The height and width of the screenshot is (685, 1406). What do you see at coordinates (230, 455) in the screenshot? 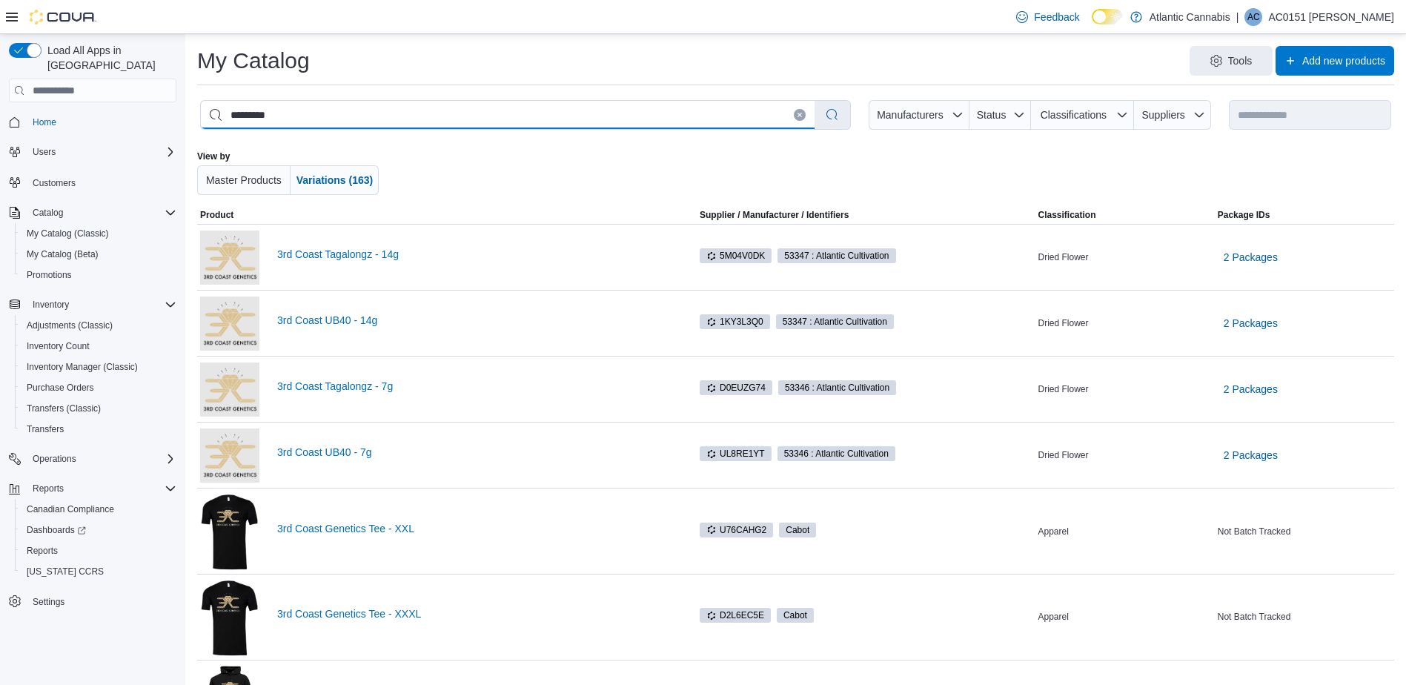
I see `img: 3rd Coast UB40 - 7g` at bounding box center [230, 455].